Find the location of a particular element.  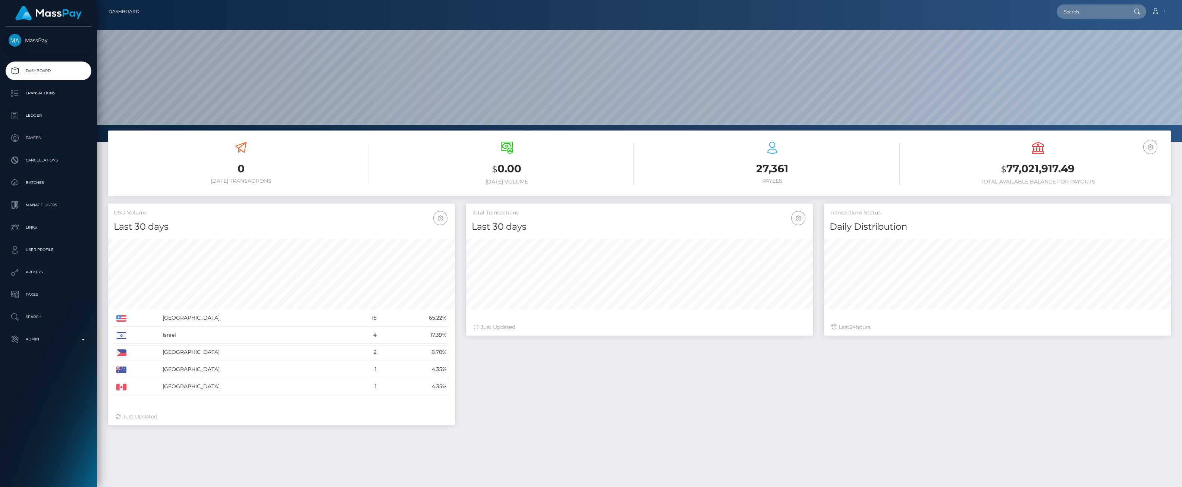

a: Manage Users is located at coordinates (48, 205).